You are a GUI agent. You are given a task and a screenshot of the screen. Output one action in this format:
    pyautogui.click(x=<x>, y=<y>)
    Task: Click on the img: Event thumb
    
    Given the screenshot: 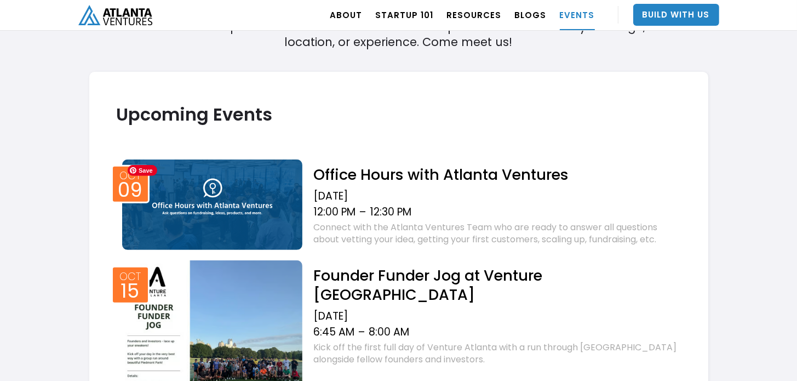 What is the action you would take?
    pyautogui.click(x=213, y=204)
    